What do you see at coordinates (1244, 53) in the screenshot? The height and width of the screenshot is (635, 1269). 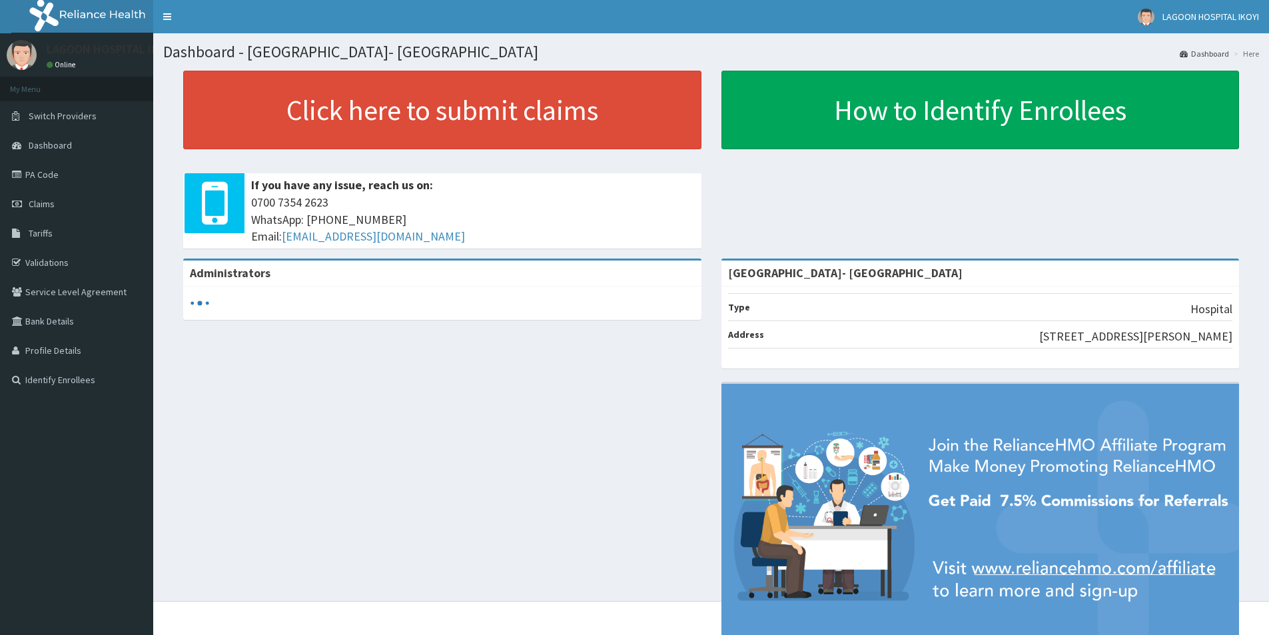 I see `li: Here` at bounding box center [1244, 53].